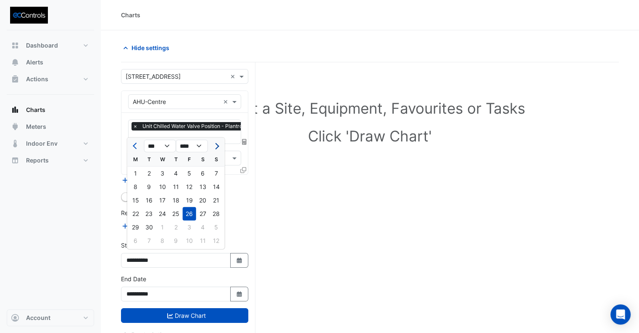 Image resolution: width=639 pixels, height=333 pixels. Describe the element at coordinates (136, 200) in the screenshot. I see `div: 15` at that location.